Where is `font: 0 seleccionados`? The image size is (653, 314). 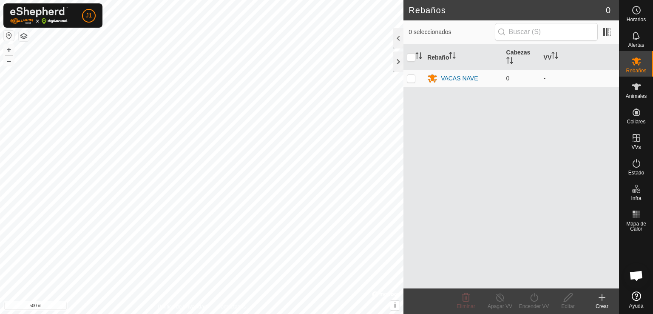
font: 0 seleccionados is located at coordinates (430, 32).